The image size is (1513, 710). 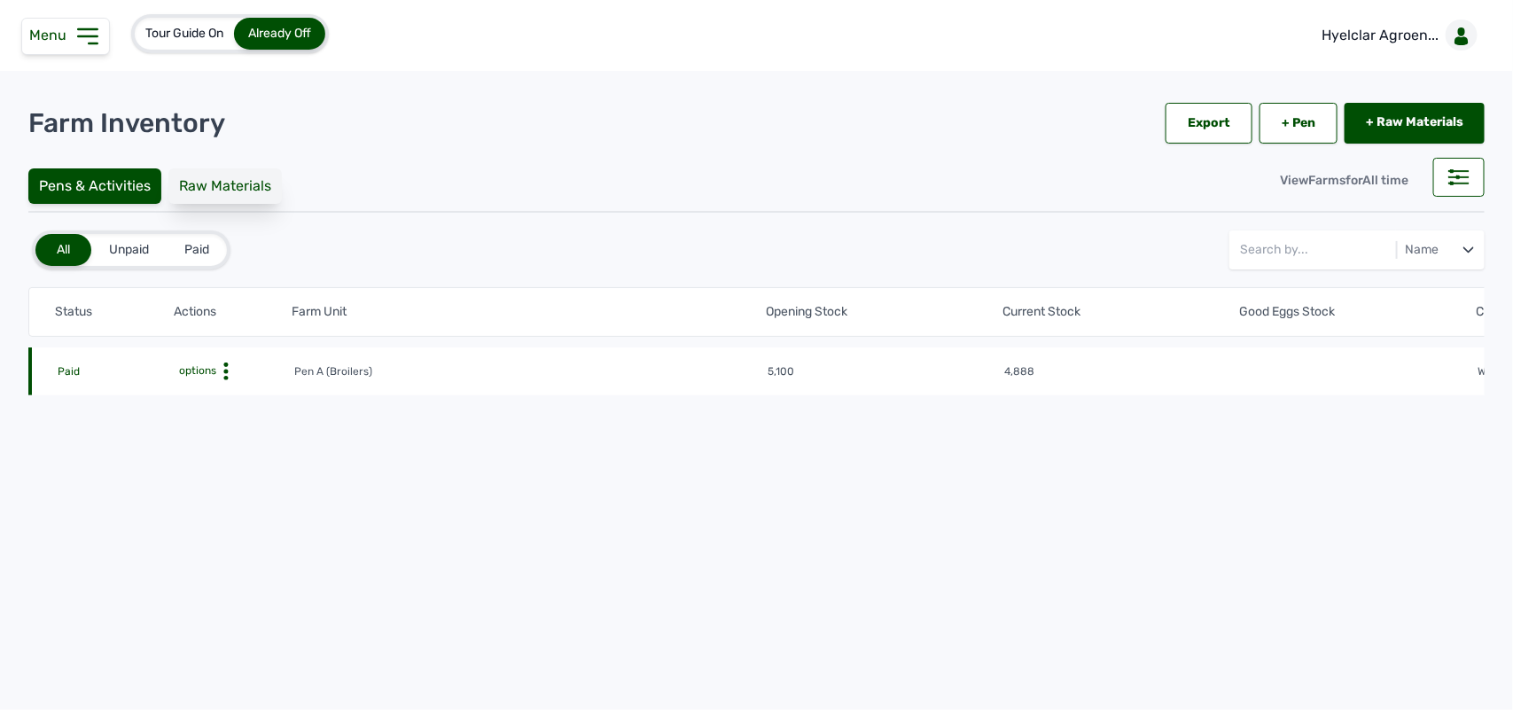 What do you see at coordinates (1298, 123) in the screenshot?
I see `a: + Pen` at bounding box center [1298, 123].